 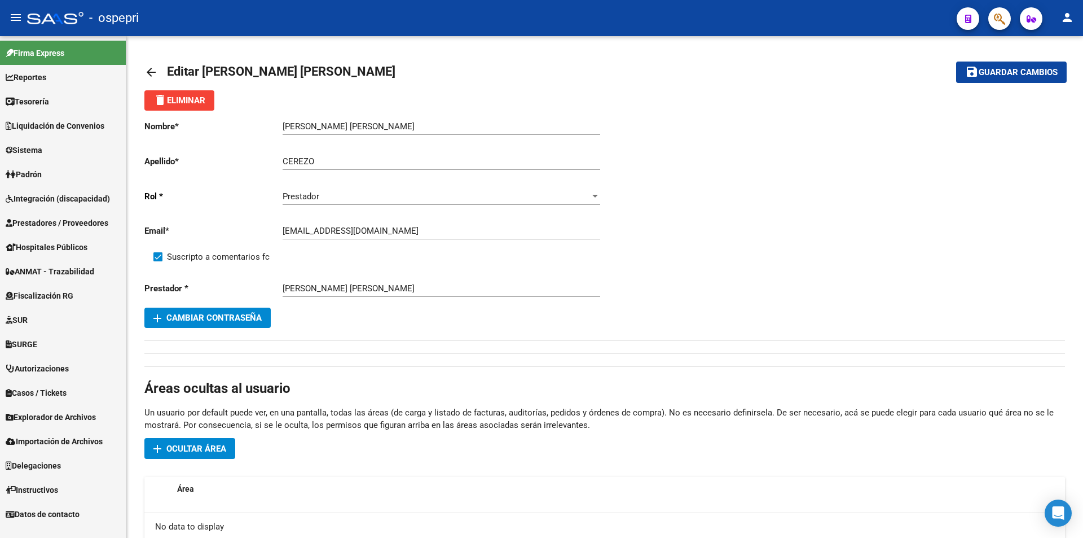 I want to click on span: Fiscalización RG, so click(x=39, y=296).